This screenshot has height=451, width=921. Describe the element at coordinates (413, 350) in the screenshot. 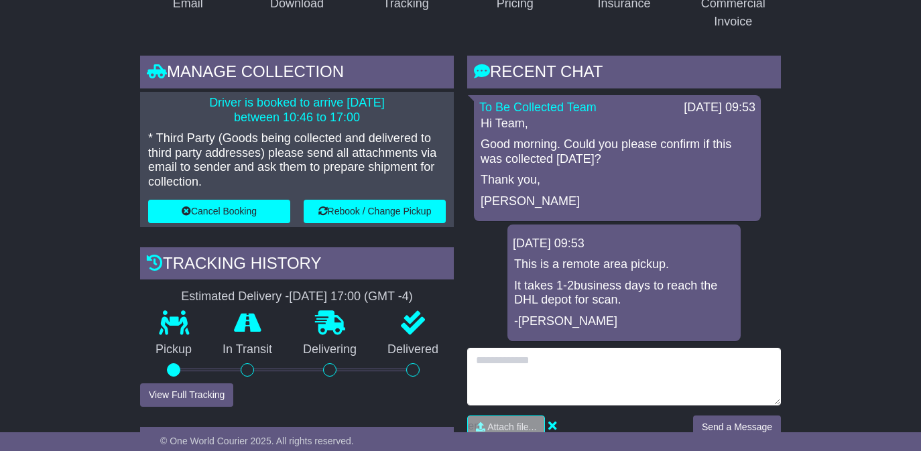

I see `p: Delivered` at that location.